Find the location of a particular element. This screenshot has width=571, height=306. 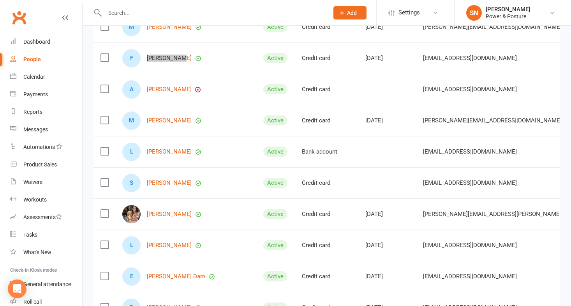

div: Roll call is located at coordinates (32, 301).